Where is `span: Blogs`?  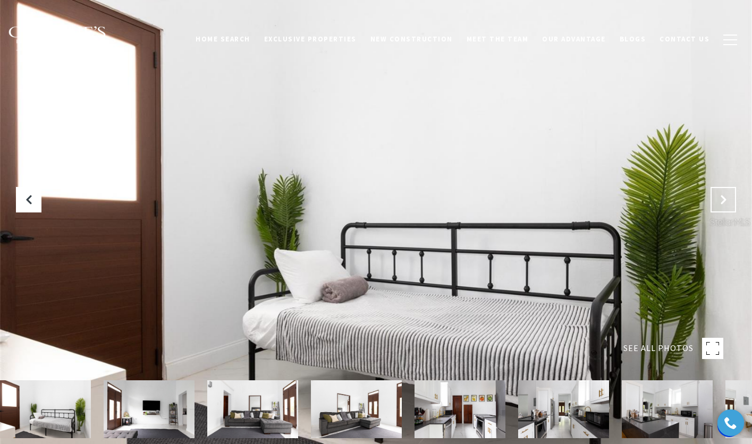
span: Blogs is located at coordinates (633, 39).